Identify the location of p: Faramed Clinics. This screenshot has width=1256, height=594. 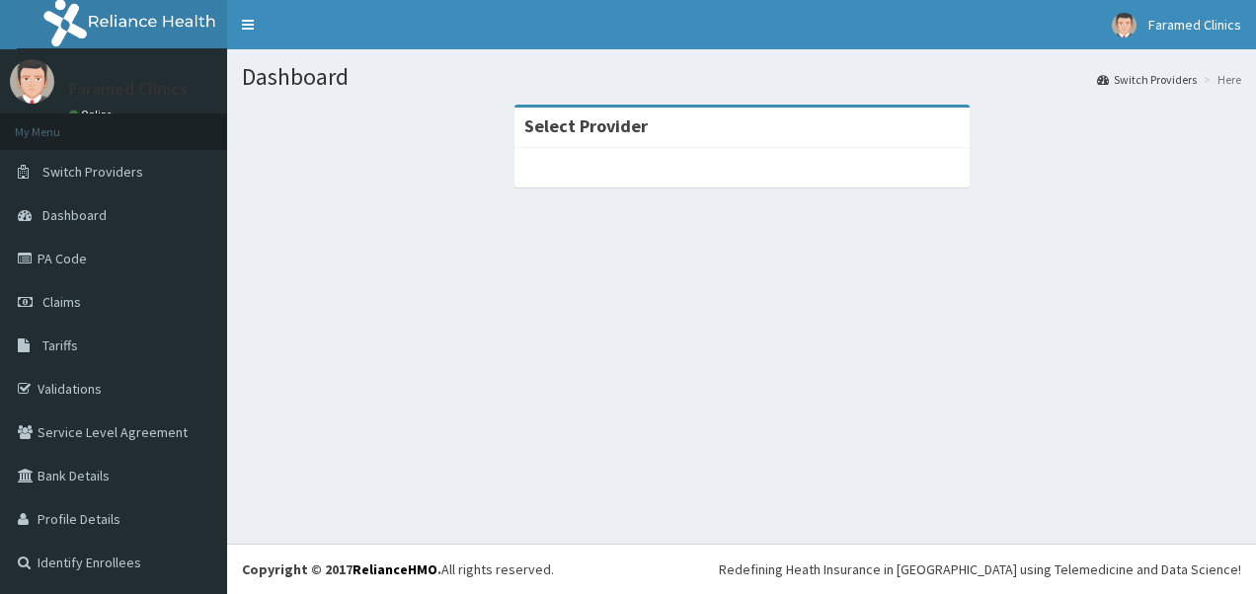
(128, 89).